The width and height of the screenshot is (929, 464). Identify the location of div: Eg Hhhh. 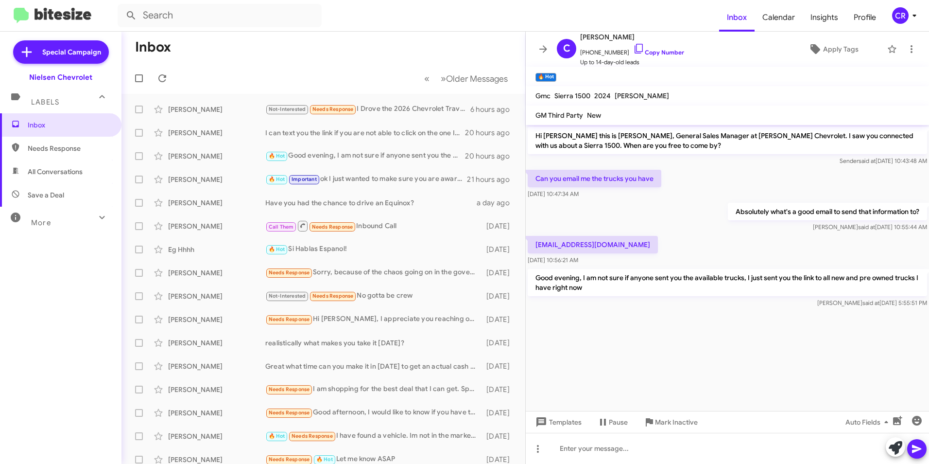
(217, 249).